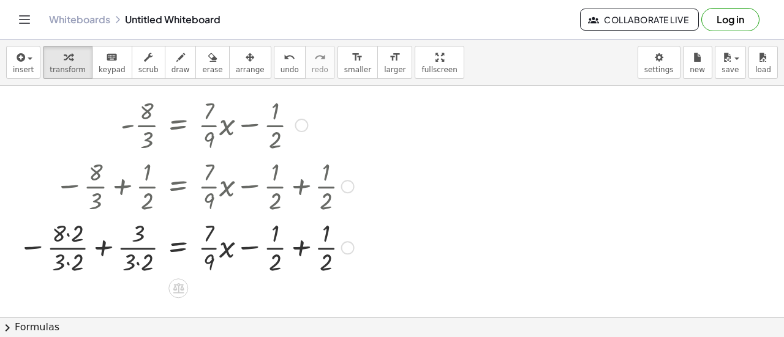  I want to click on button: redoredo, so click(320, 62).